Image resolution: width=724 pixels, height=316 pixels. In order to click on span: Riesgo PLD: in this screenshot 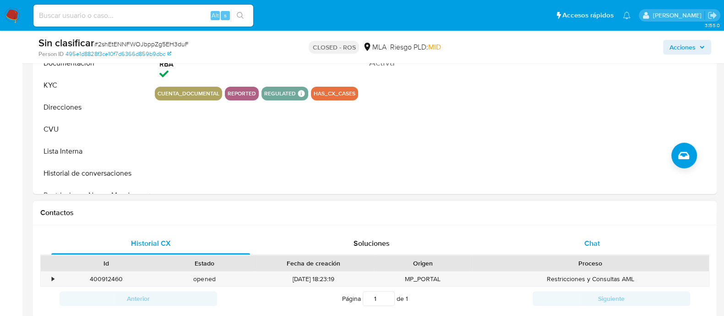, I will do `click(415, 47)`.